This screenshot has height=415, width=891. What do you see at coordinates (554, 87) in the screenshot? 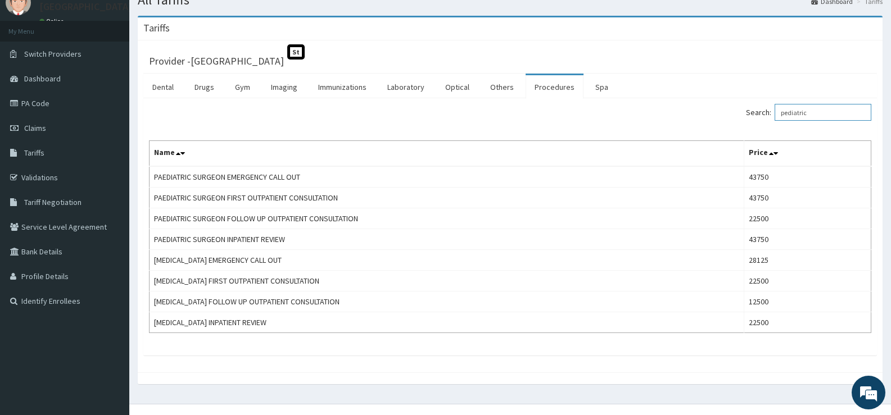
I see `a: Procedures` at bounding box center [554, 87].